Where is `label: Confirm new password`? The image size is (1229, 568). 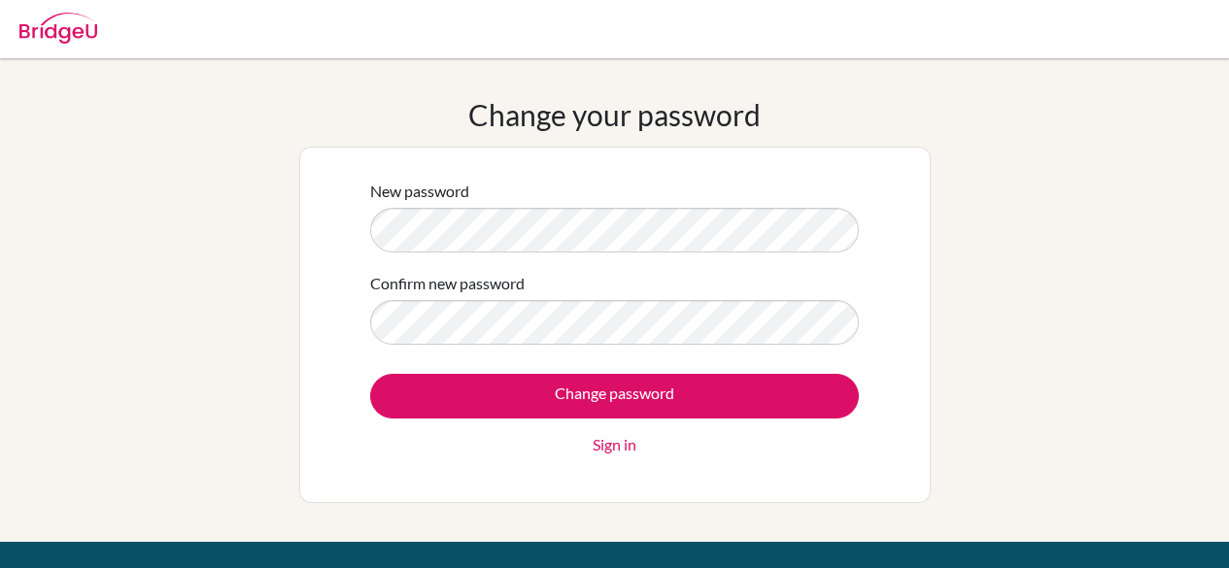
label: Confirm new password is located at coordinates (447, 284).